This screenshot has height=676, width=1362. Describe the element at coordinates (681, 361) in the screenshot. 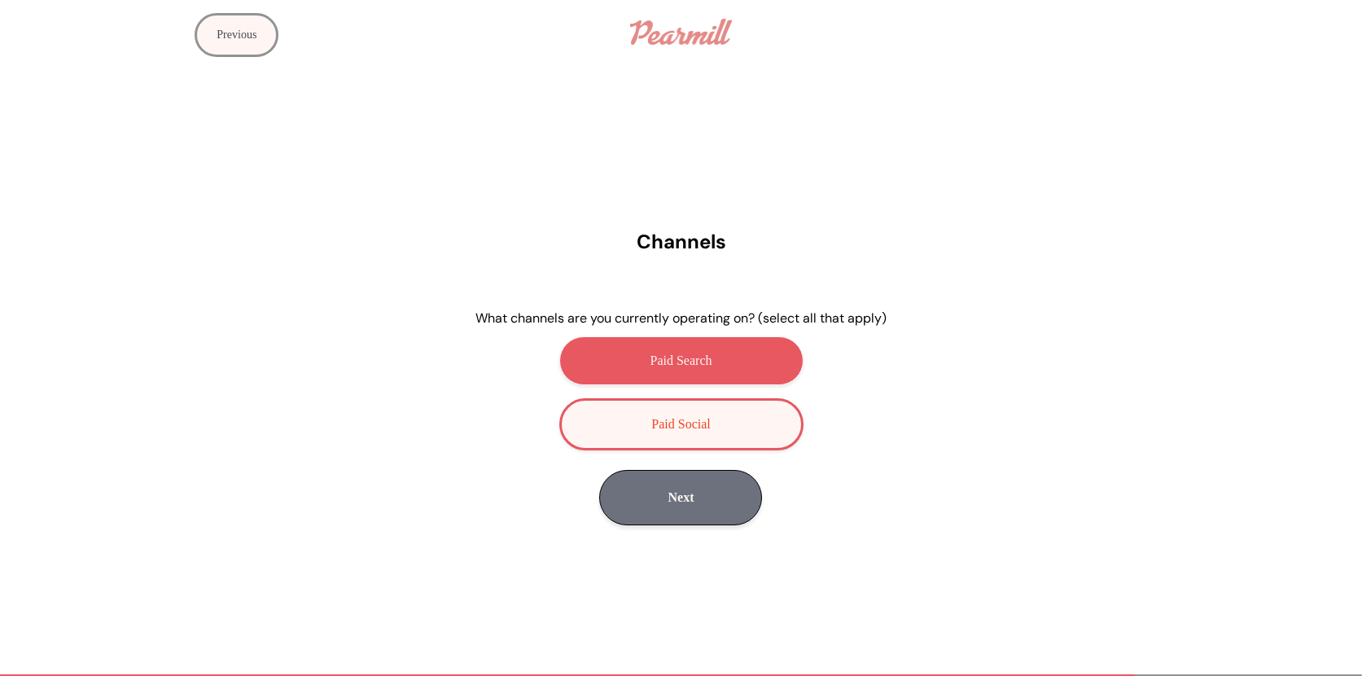

I see `p: Paid Search` at that location.